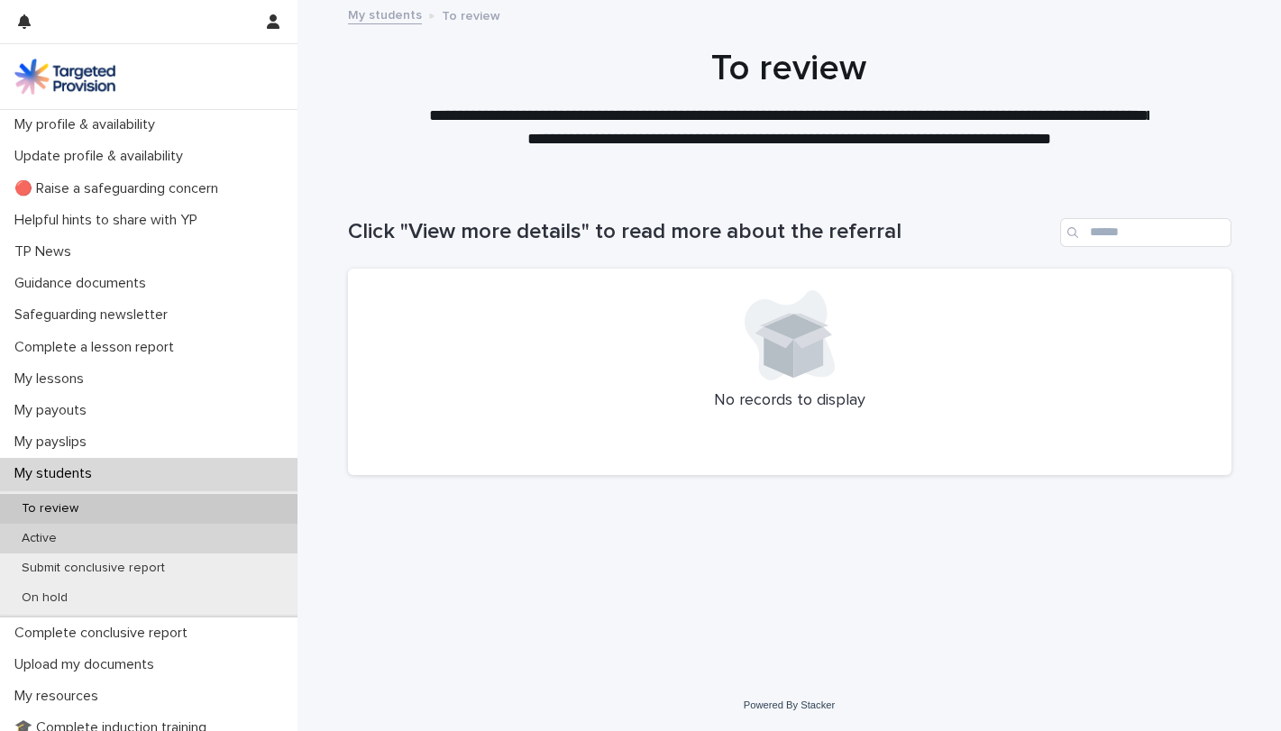 Image resolution: width=1281 pixels, height=731 pixels. I want to click on p: No records to display, so click(790, 401).